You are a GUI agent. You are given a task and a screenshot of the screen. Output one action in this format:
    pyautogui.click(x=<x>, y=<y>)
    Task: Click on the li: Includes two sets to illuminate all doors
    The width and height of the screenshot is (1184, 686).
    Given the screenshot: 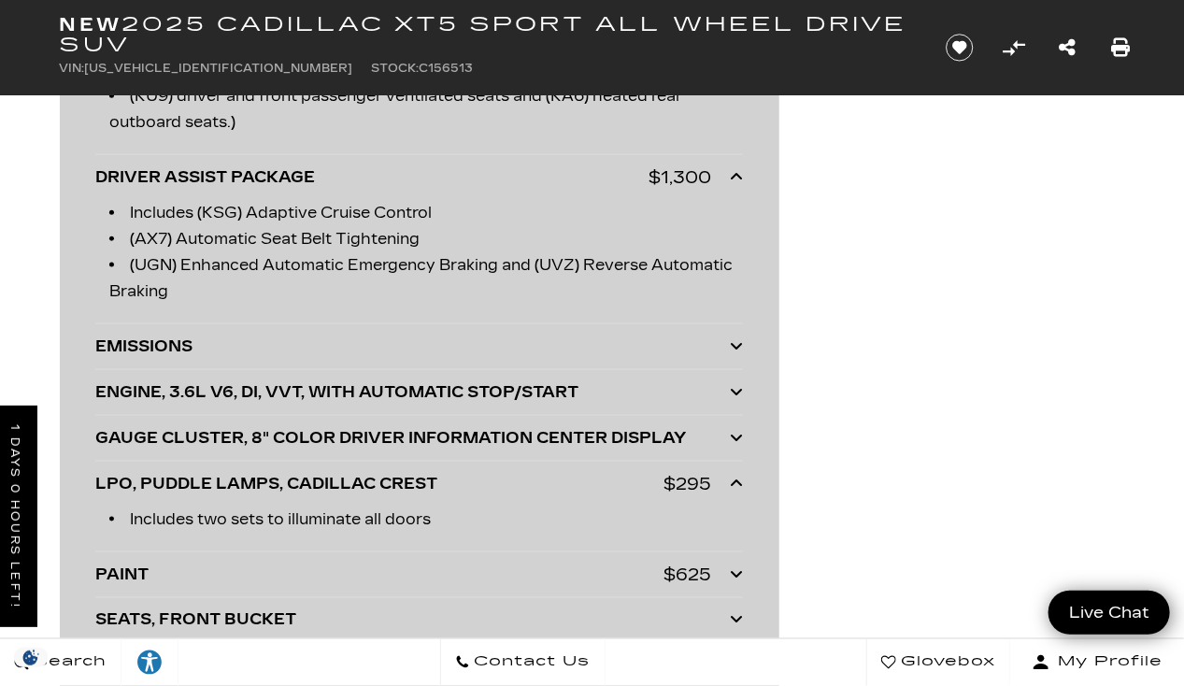 What is the action you would take?
    pyautogui.click(x=426, y=519)
    